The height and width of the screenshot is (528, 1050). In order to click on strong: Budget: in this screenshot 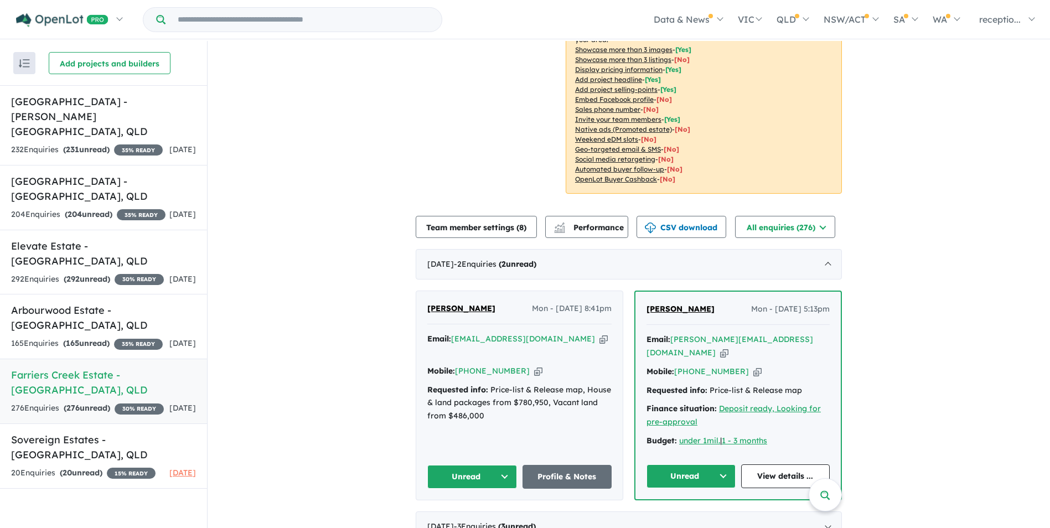, I will do `click(661, 440)`.